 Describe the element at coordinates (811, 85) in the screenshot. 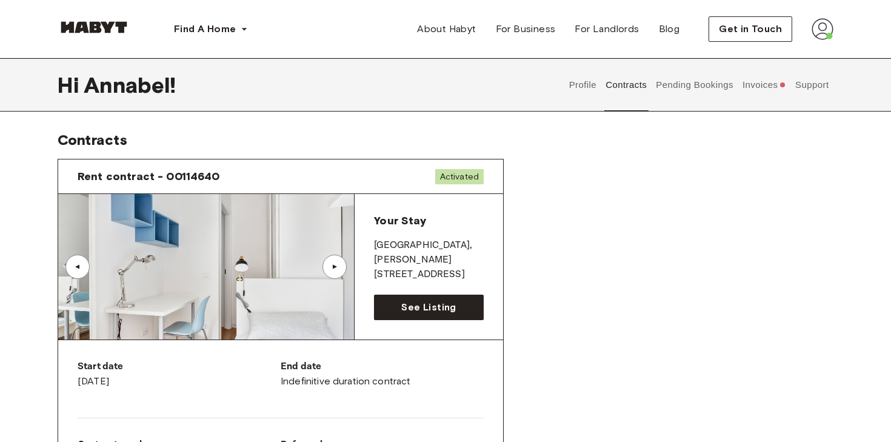

I see `button: Support` at that location.